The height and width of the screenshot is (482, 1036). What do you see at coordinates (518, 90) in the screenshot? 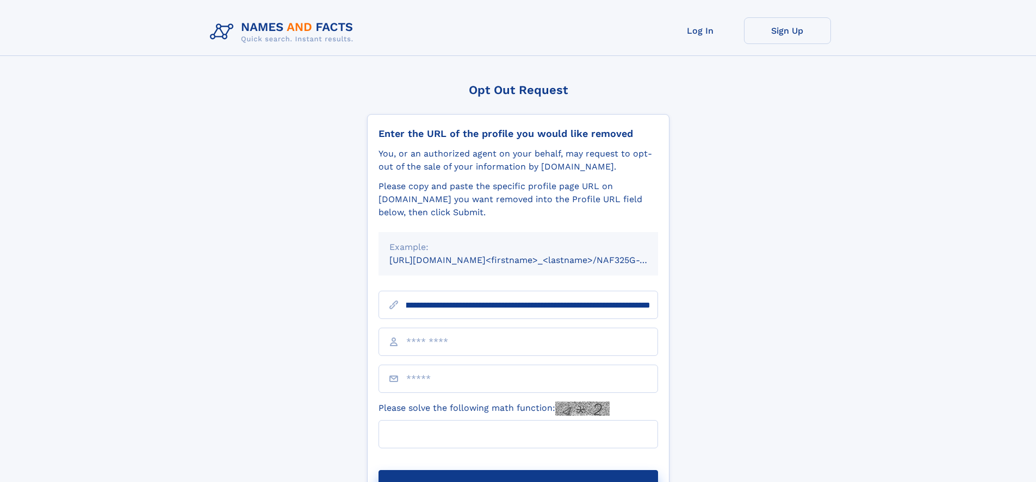
I see `div: Opt Out Request` at bounding box center [518, 90].